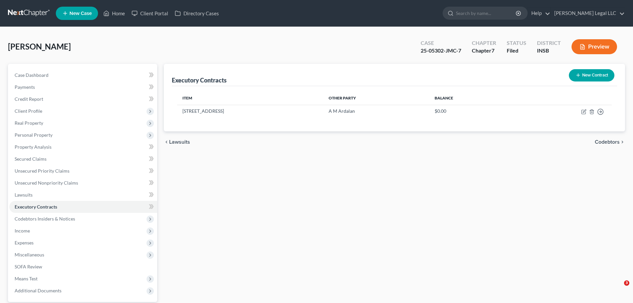 The image size is (633, 303). What do you see at coordinates (539, 13) in the screenshot?
I see `a: Help` at bounding box center [539, 13].